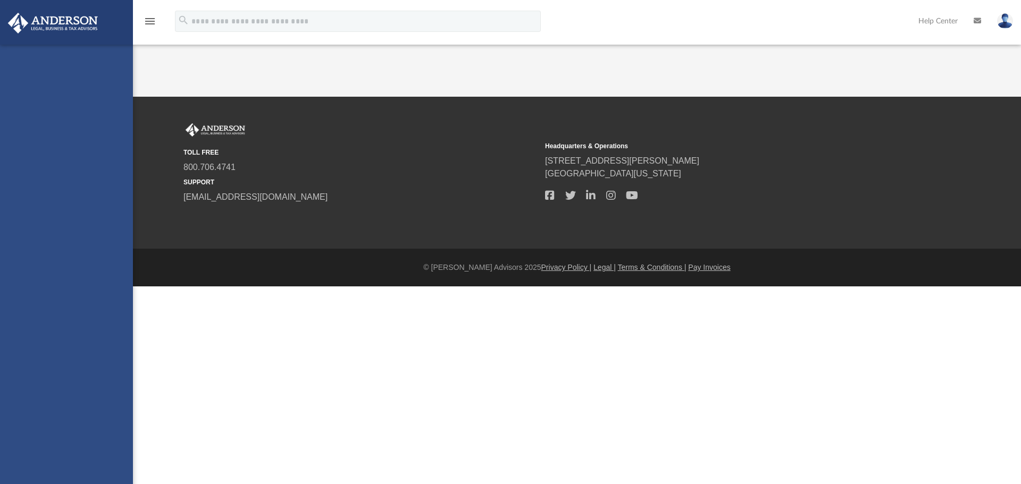 The height and width of the screenshot is (484, 1021). Describe the element at coordinates (210, 167) in the screenshot. I see `a: 800.706.4741` at that location.